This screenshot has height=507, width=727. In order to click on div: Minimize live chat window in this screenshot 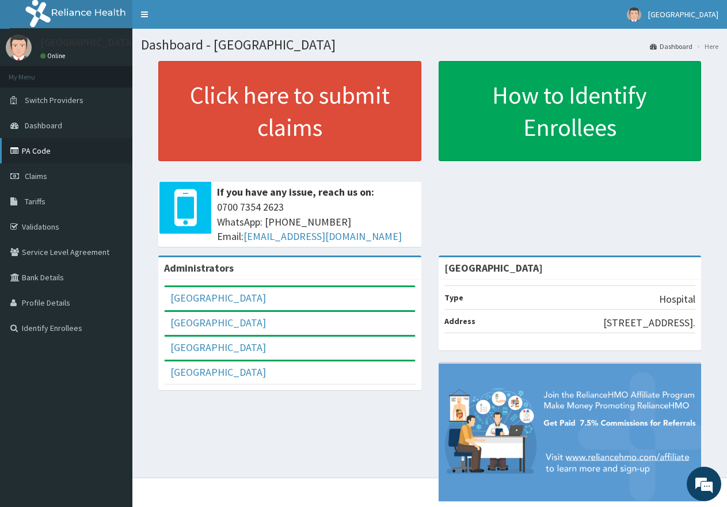, I will do `click(203, 20)`.